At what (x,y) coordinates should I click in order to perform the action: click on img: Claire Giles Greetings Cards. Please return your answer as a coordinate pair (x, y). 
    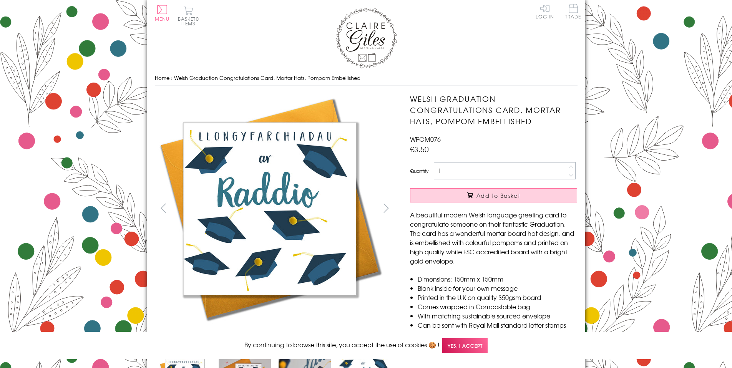
    Looking at the image, I should click on (366, 38).